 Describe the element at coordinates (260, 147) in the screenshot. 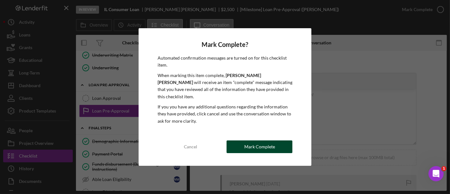

I see `button: Mark Complete` at that location.